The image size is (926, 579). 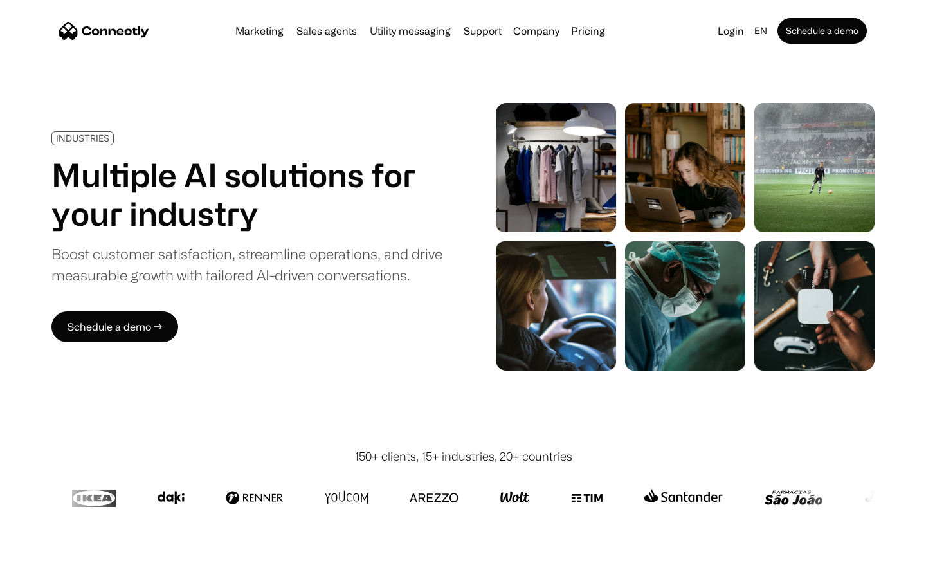 I want to click on div: Boost customer satisfaction, streamline operations, and drive measurable growth with tailored AI-..., so click(x=247, y=264).